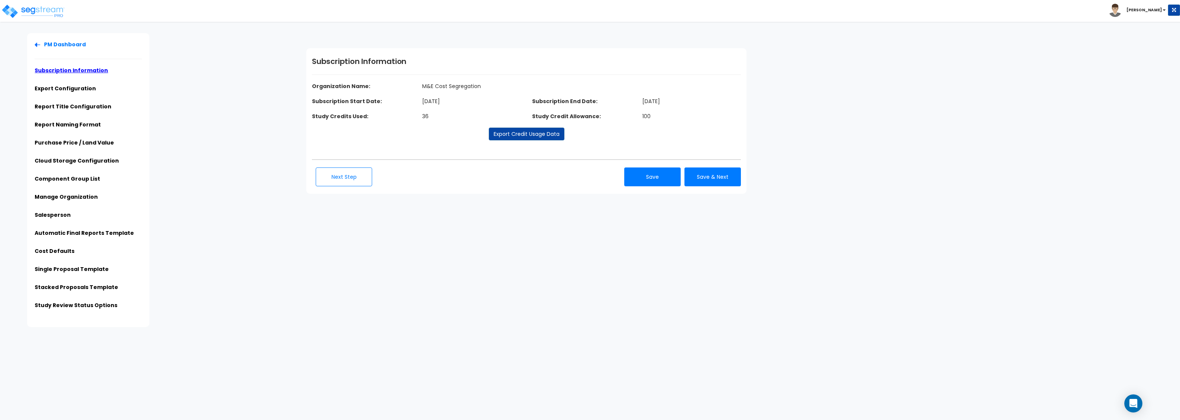 The image size is (1180, 420). I want to click on h1: Subscription Information, so click(526, 61).